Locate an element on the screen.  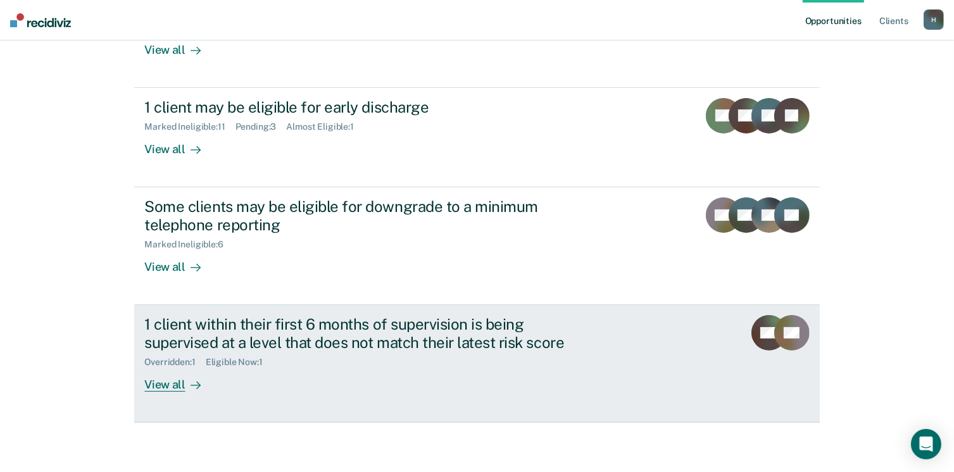
div: Pending : 3 is located at coordinates (261, 127).